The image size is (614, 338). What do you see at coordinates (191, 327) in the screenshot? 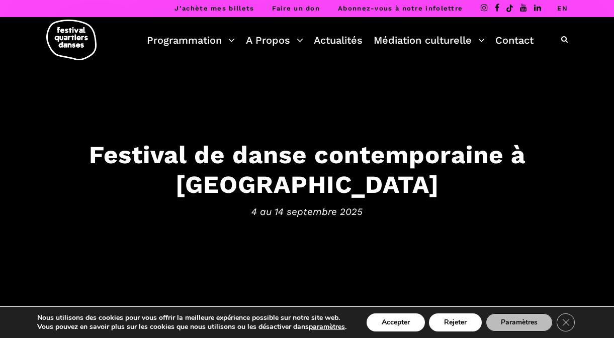
I see `p: Vous pouvez en savoir plus sur les cookies que nous utilisons ou les désactiver dans .` at bounding box center [191, 327].